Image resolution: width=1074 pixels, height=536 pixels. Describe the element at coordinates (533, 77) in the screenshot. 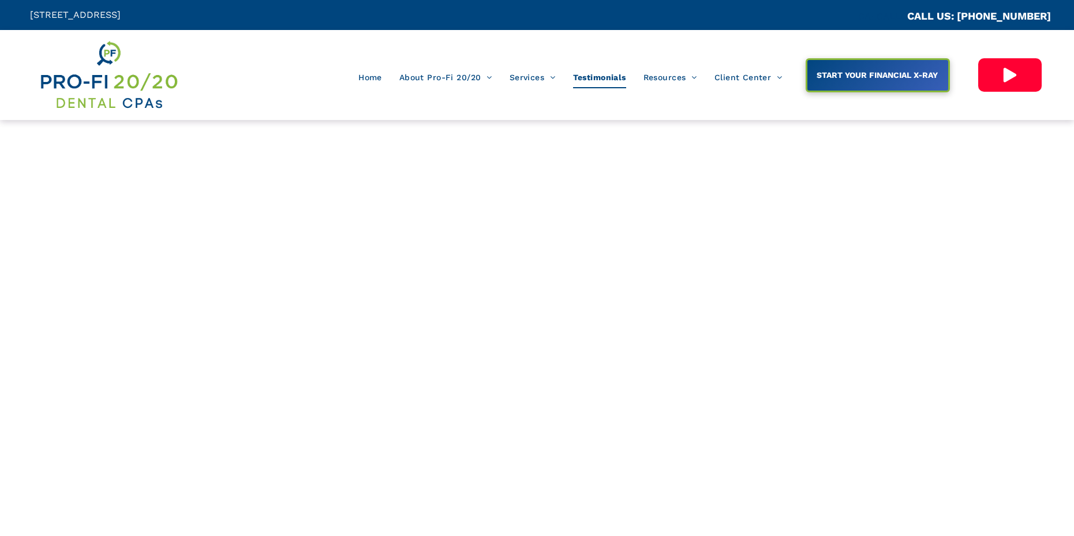

I see `a: Services` at that location.